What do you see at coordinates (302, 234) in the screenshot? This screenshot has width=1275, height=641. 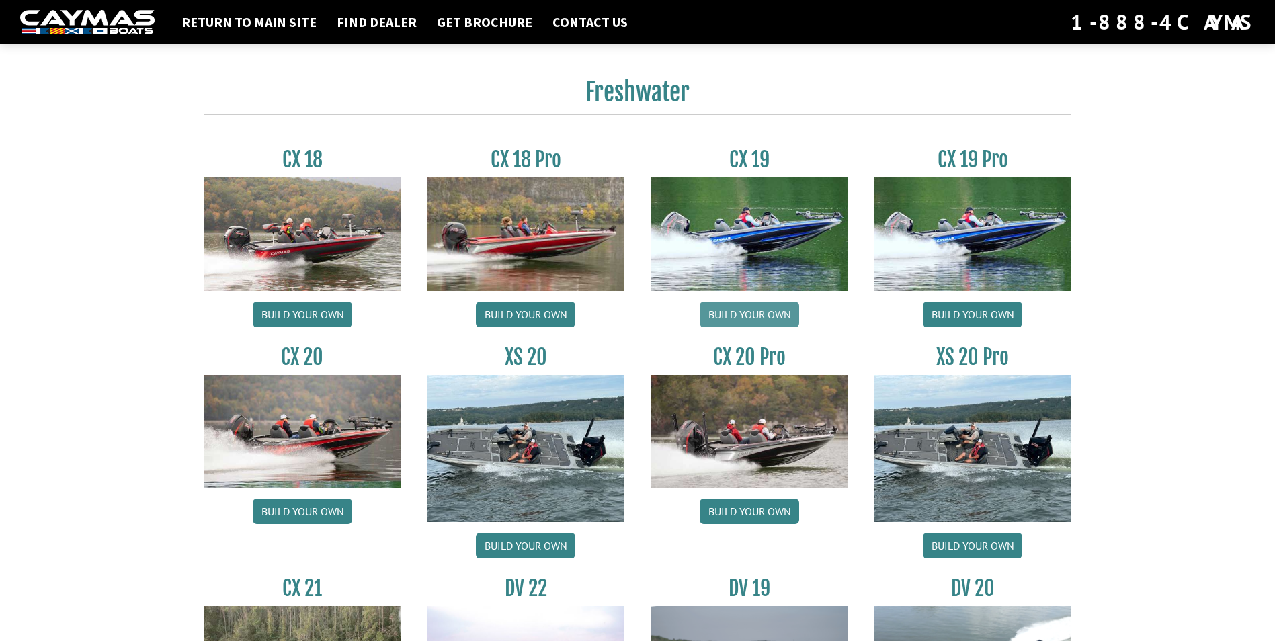 I see `img: CX-18S_thumbnail.jpg` at bounding box center [302, 234].